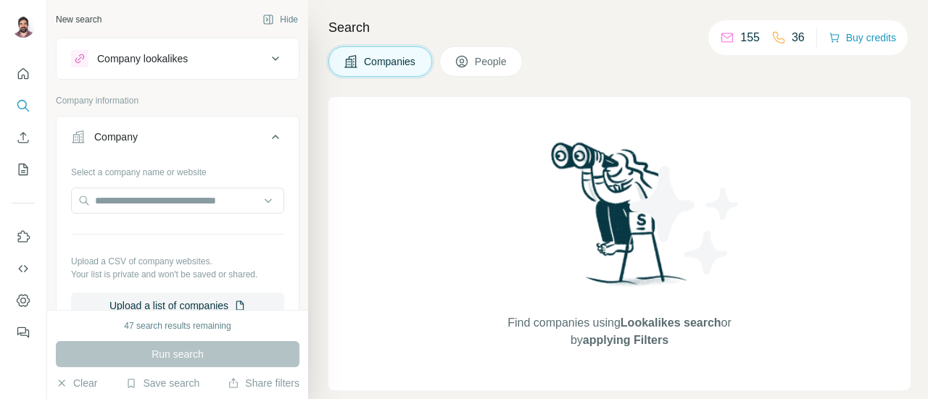  What do you see at coordinates (23, 74) in the screenshot?
I see `button: Quick start` at bounding box center [23, 74].